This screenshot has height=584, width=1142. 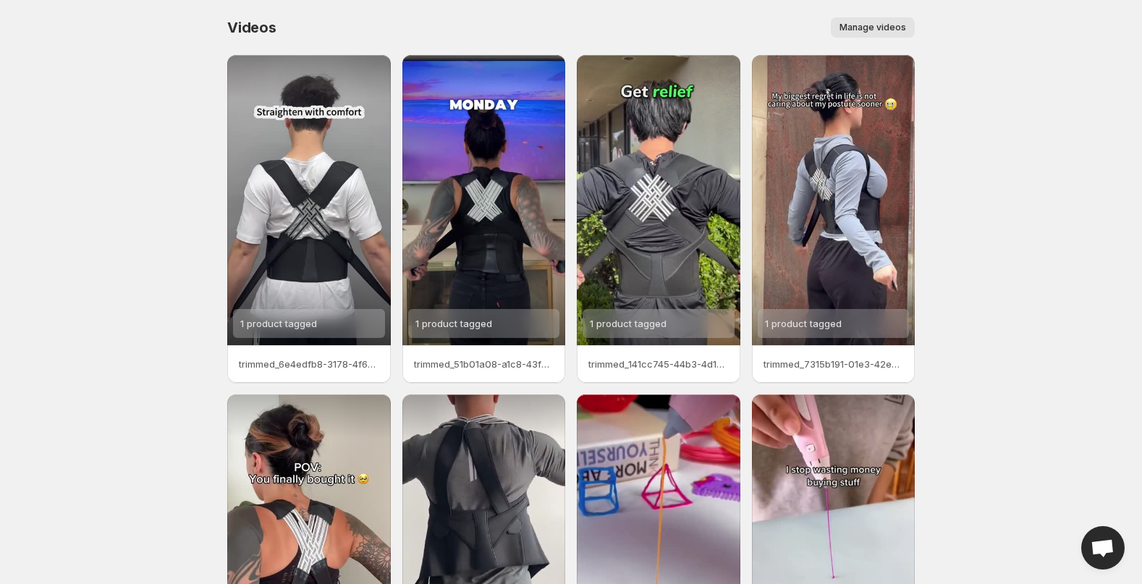 What do you see at coordinates (873, 28) in the screenshot?
I see `button: Manage videos` at bounding box center [873, 28].